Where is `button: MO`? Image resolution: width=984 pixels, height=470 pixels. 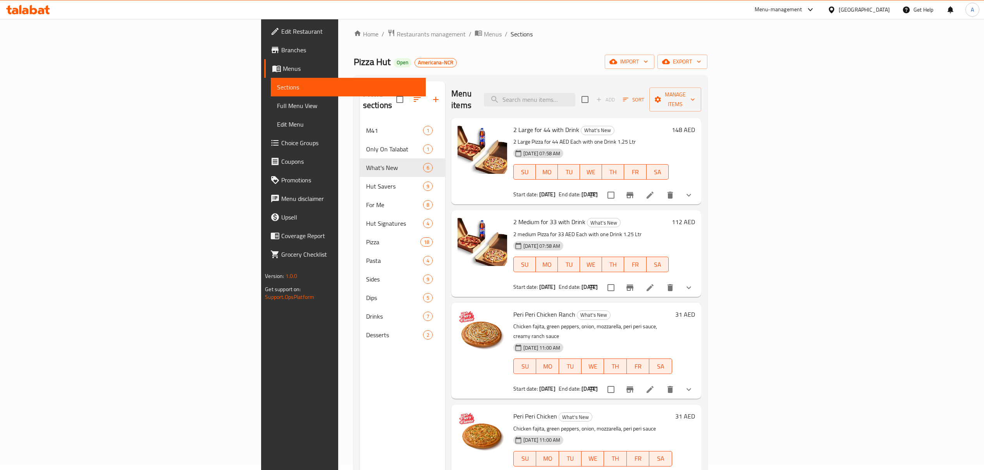 button: MO is located at coordinates (547, 459).